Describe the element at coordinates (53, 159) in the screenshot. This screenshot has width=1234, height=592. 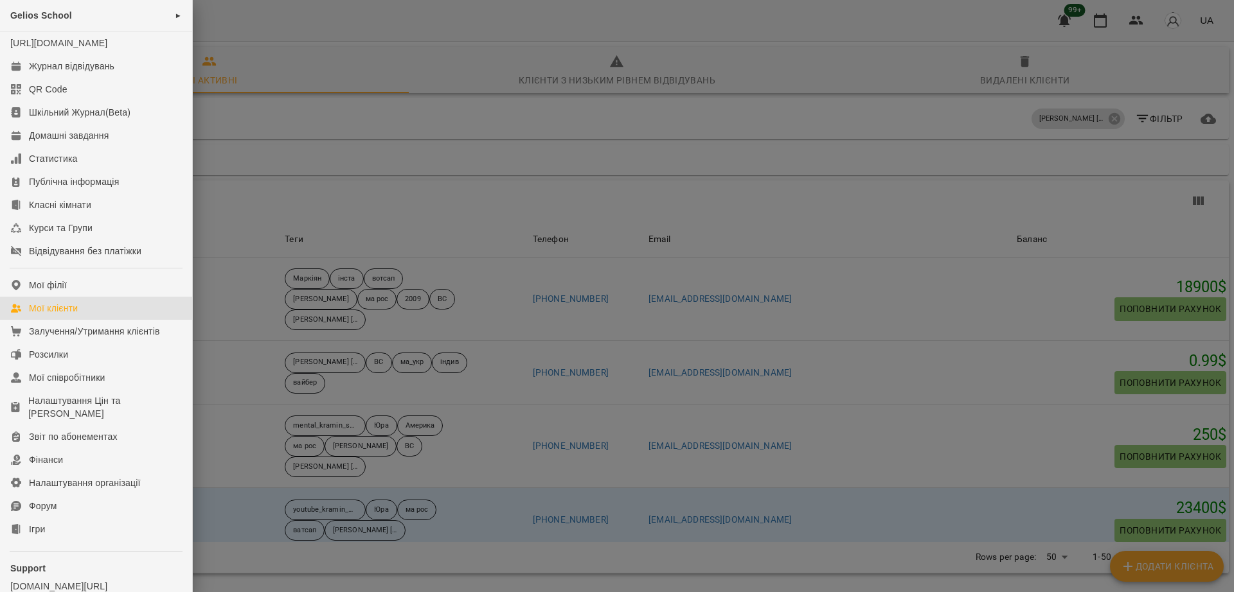
I see `div: Статистика` at that location.